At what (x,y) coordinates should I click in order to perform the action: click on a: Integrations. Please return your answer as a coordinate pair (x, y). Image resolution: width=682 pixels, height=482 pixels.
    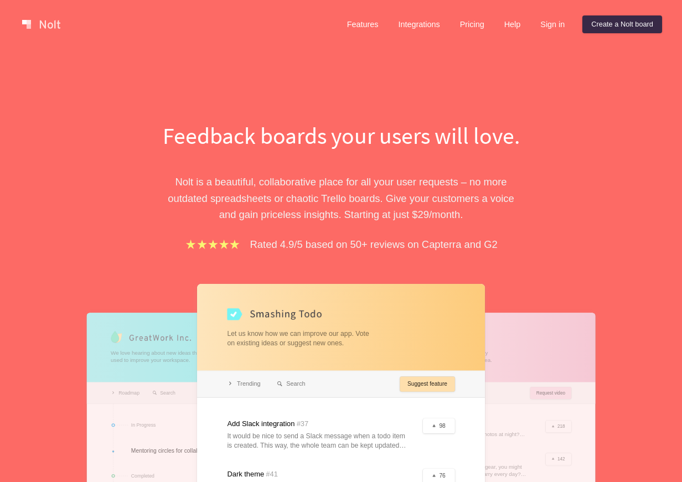
    Looking at the image, I should click on (419, 24).